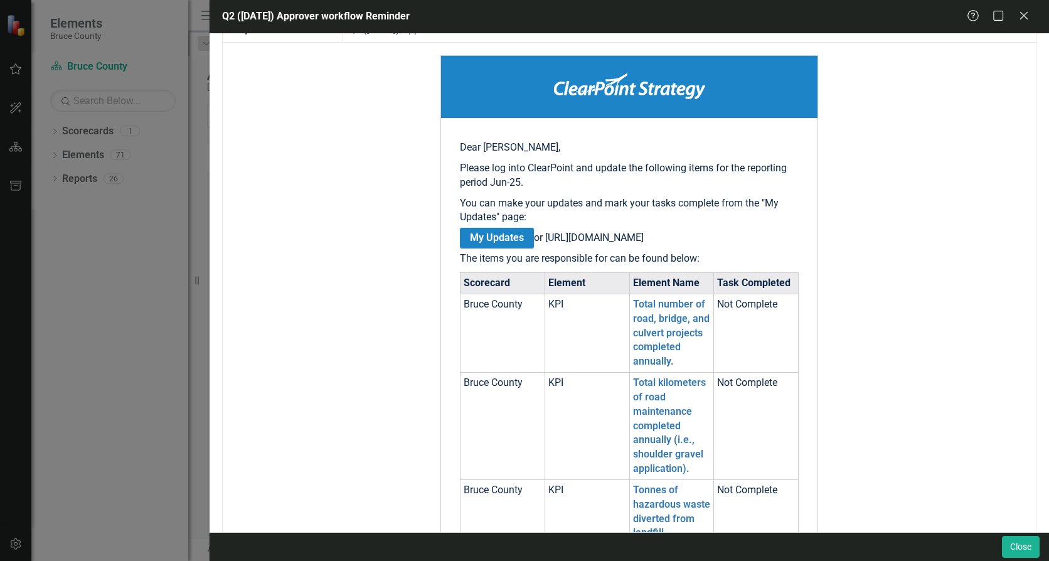 Image resolution: width=1049 pixels, height=561 pixels. Describe the element at coordinates (1021, 546) in the screenshot. I see `button: Close` at that location.